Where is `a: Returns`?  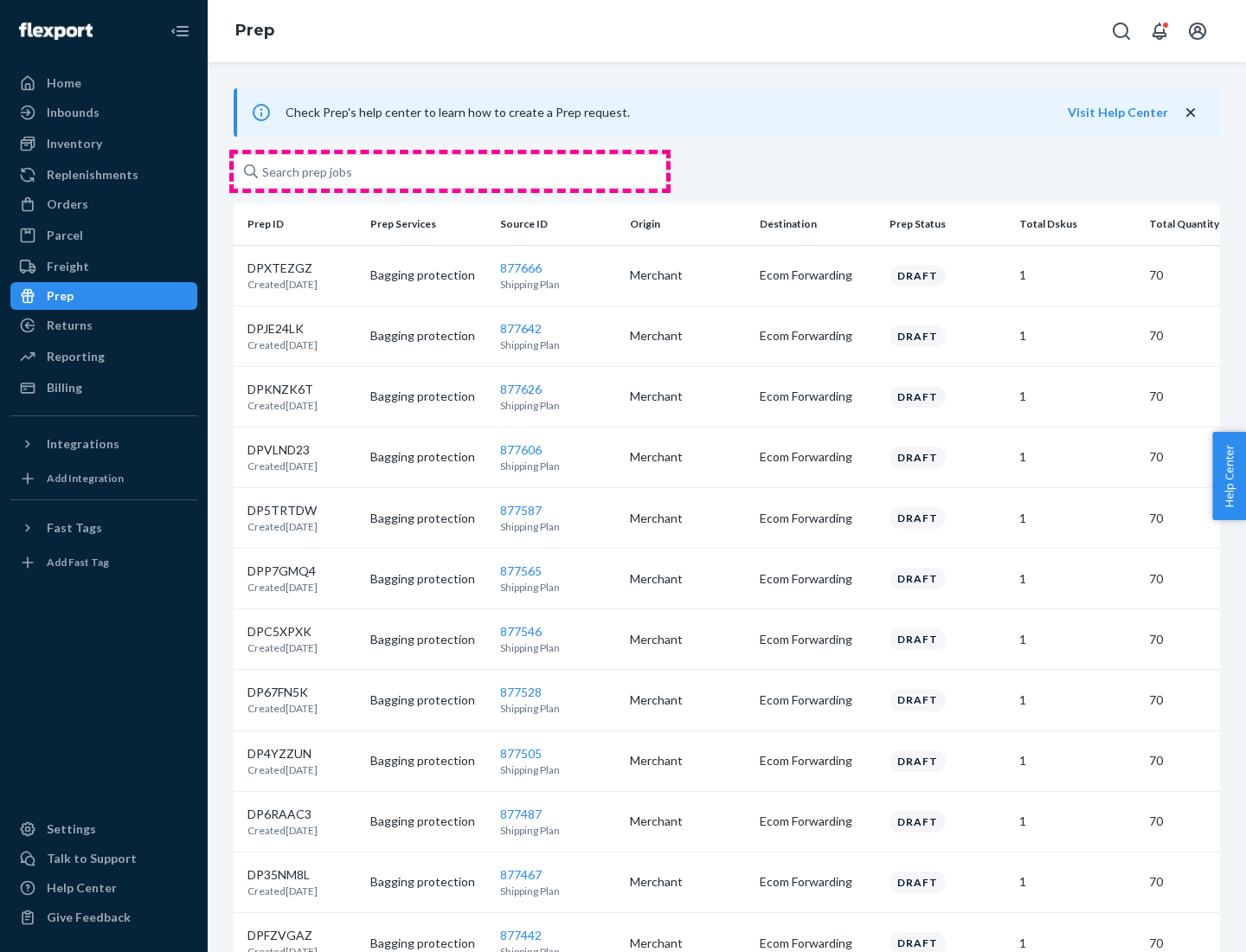 a: Returns is located at coordinates (104, 325).